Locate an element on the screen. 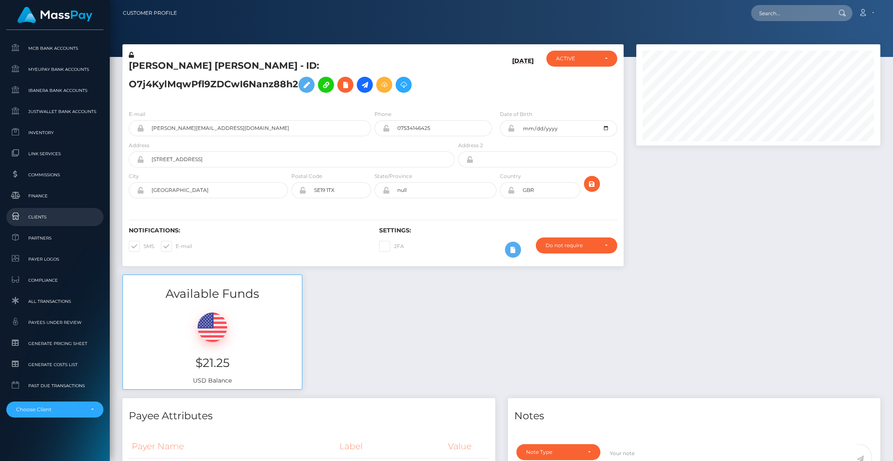 The image size is (893, 461). a: Payees under Review is located at coordinates (55, 323).